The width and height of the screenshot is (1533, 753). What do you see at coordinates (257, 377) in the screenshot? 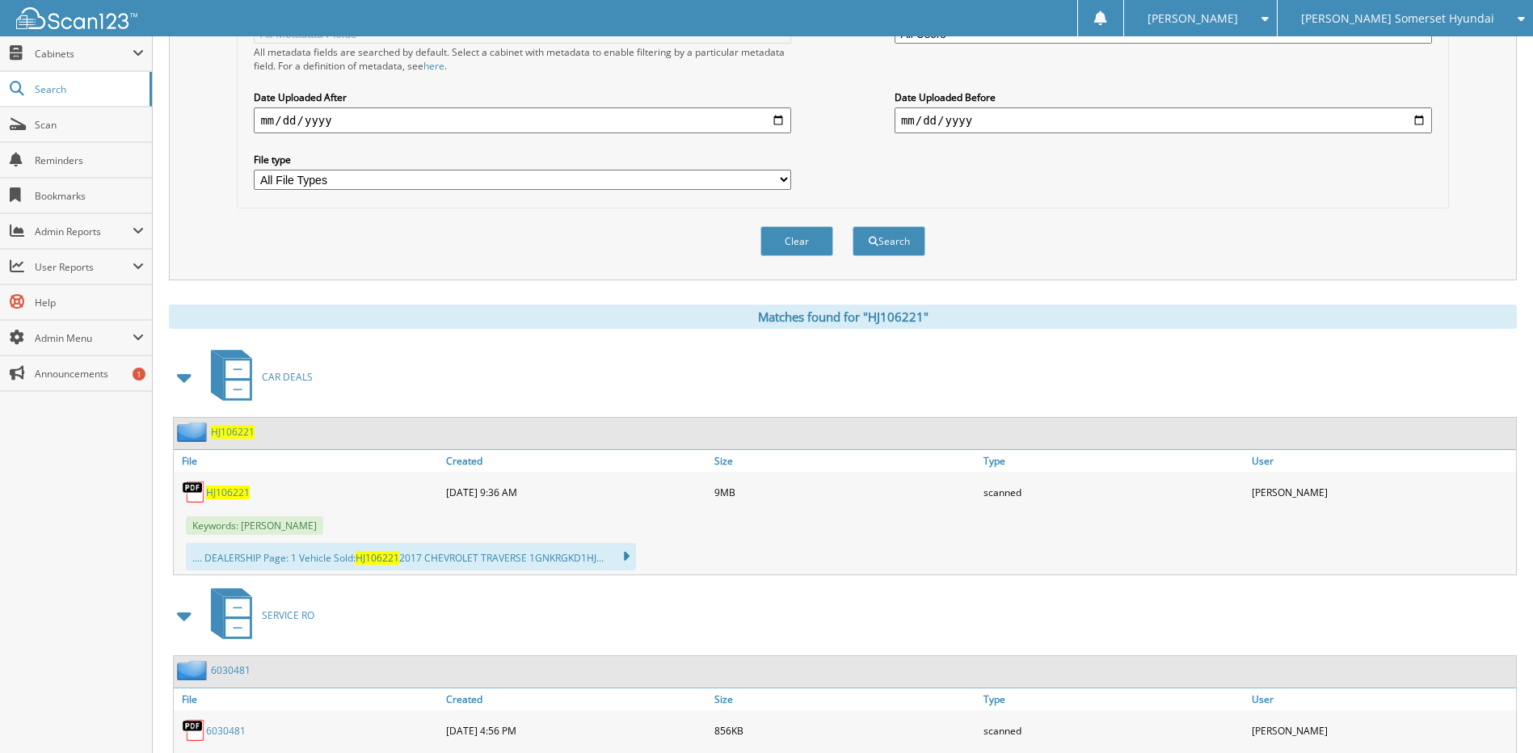
I see `a: CAR DEALS` at bounding box center [257, 377].